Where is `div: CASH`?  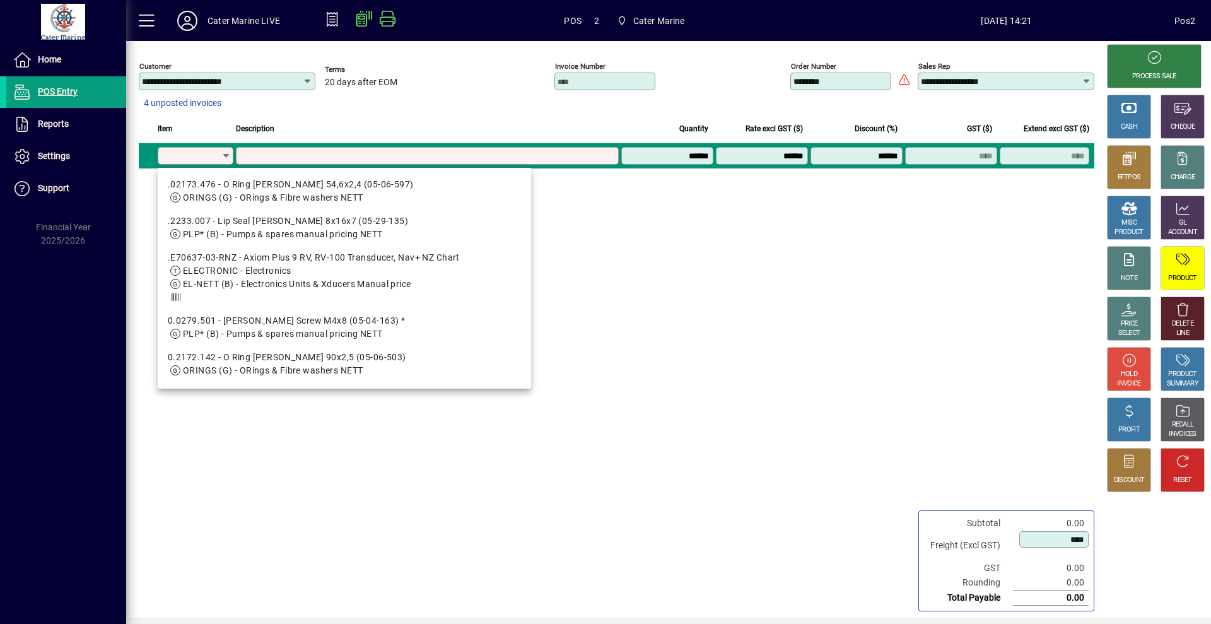 div: CASH is located at coordinates (1129, 127).